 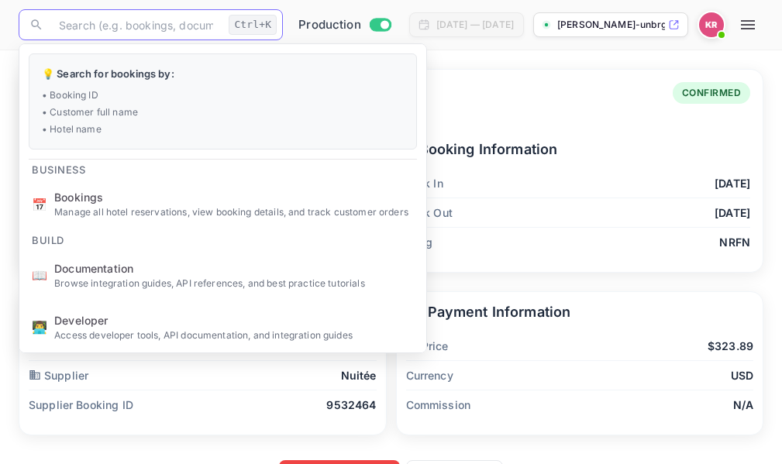 I want to click on span: Developer, so click(x=234, y=320).